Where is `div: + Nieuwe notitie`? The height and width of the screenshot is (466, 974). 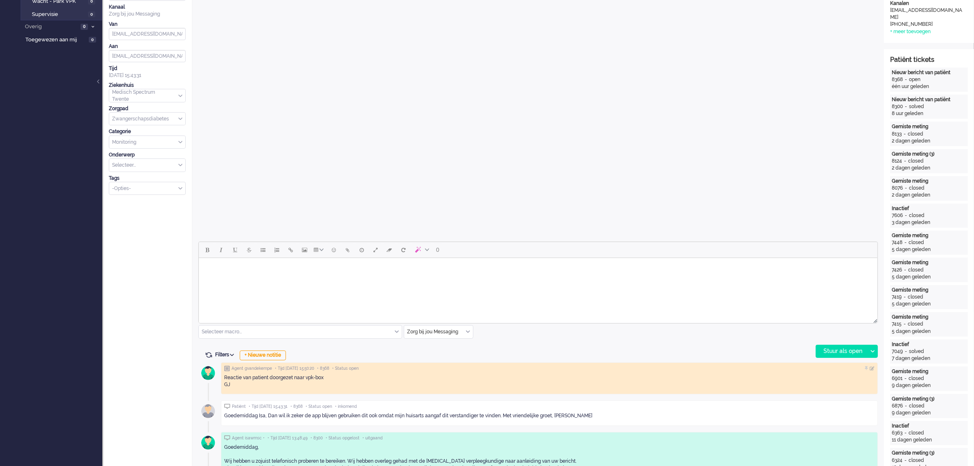
div: + Nieuwe notitie is located at coordinates (263, 355).